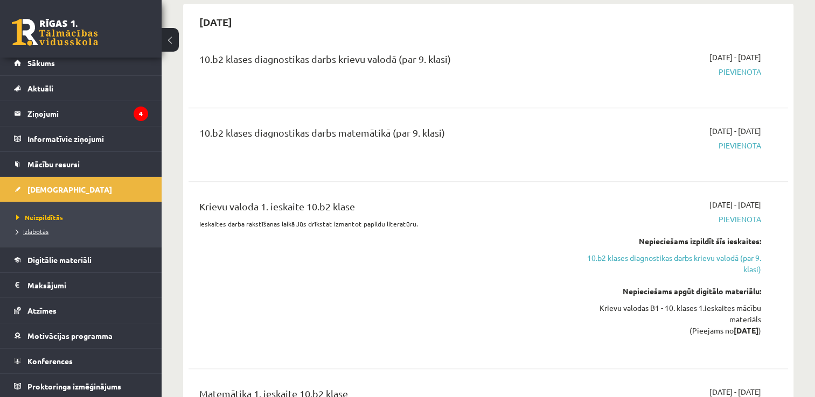 The image size is (815, 397). Describe the element at coordinates (40, 88) in the screenshot. I see `span: Aktuāli` at that location.